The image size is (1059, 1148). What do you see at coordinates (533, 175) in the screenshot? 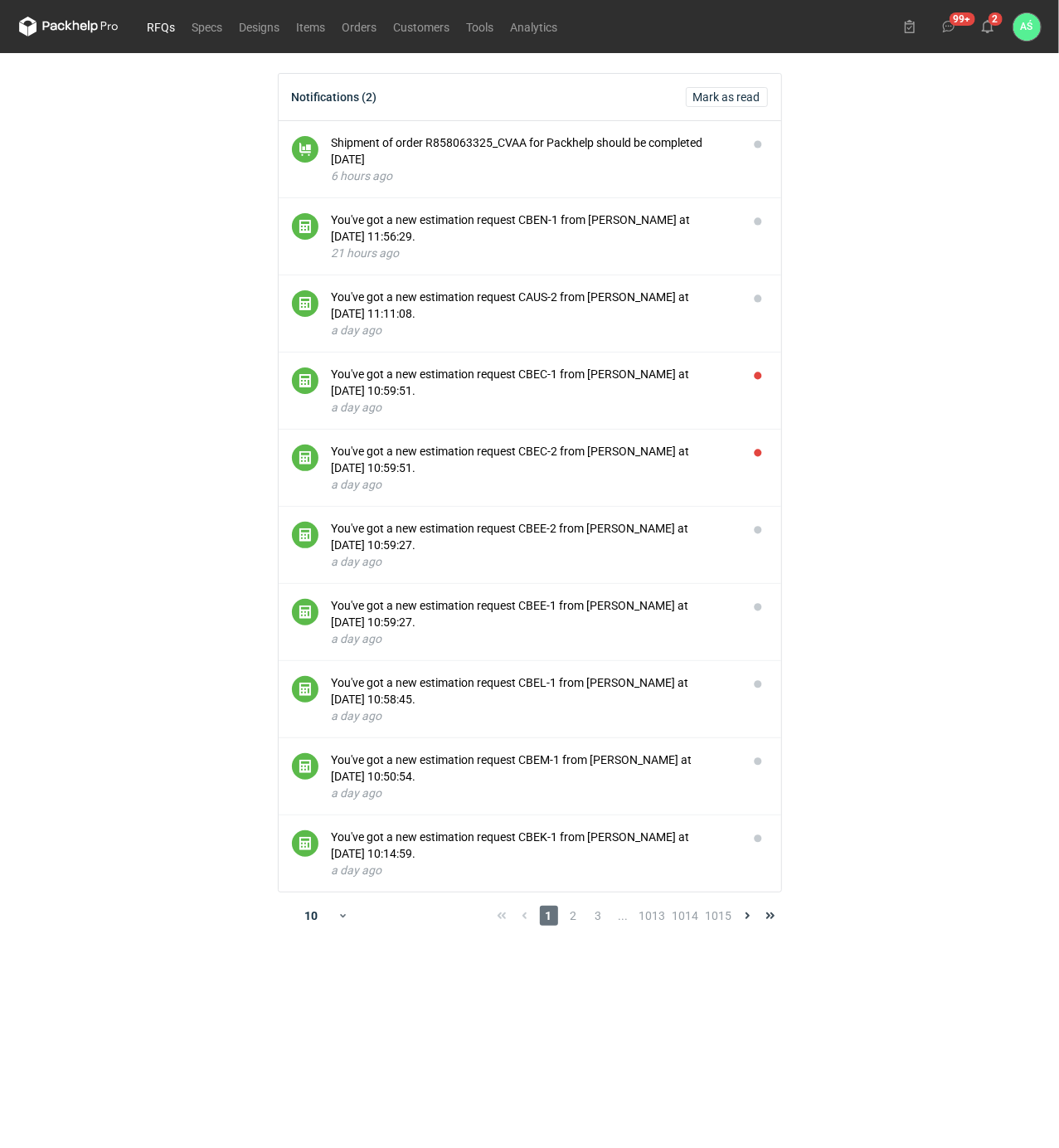
I see `div: 6 hours ago` at bounding box center [533, 175].